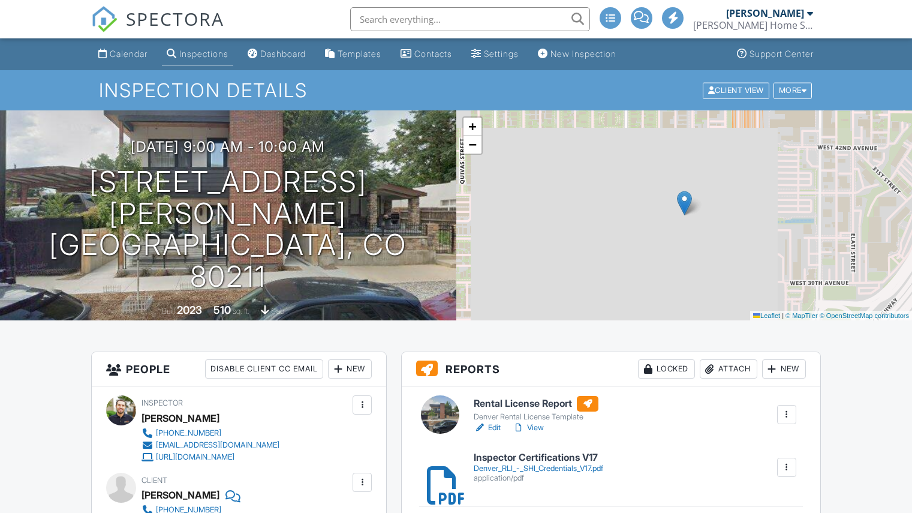 The height and width of the screenshot is (513, 912). Describe the element at coordinates (239, 369) in the screenshot. I see `h3: People` at that location.